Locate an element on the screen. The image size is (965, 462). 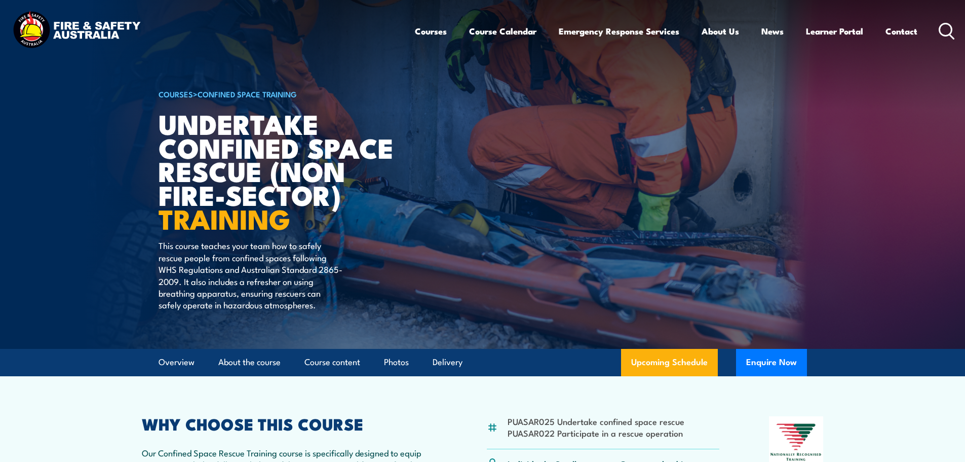
a: Learner Portal is located at coordinates (835, 31).